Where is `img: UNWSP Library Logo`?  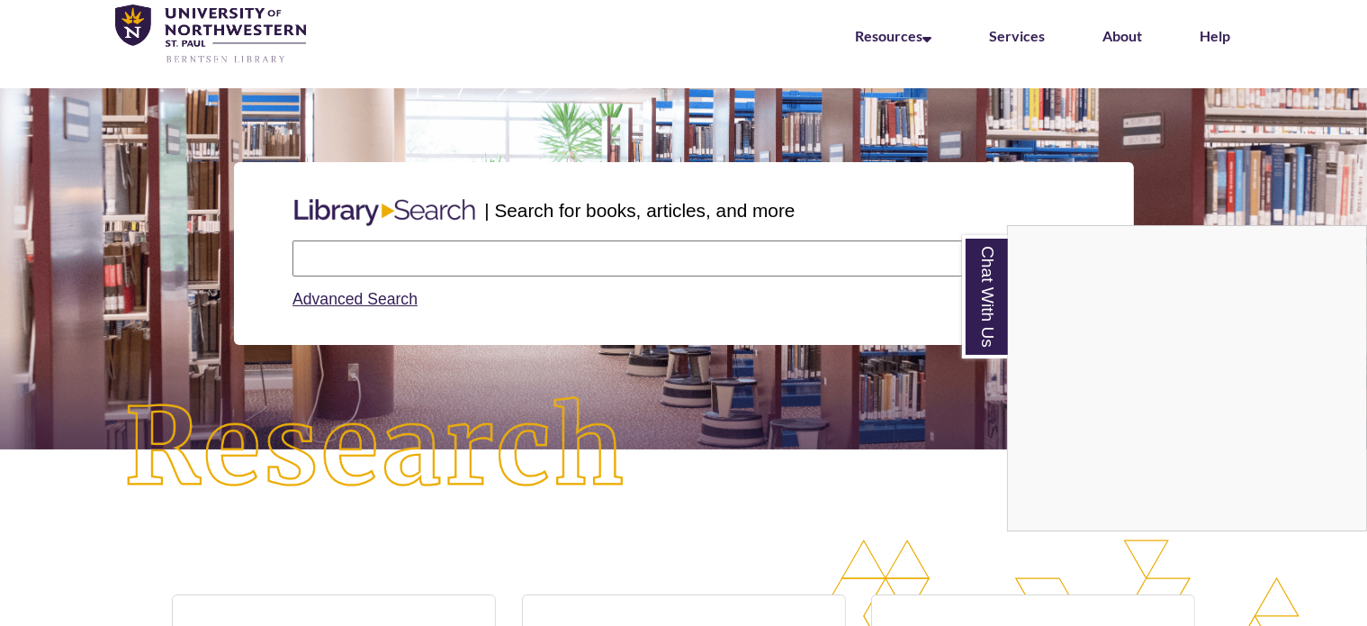 img: UNWSP Library Logo is located at coordinates (211, 34).